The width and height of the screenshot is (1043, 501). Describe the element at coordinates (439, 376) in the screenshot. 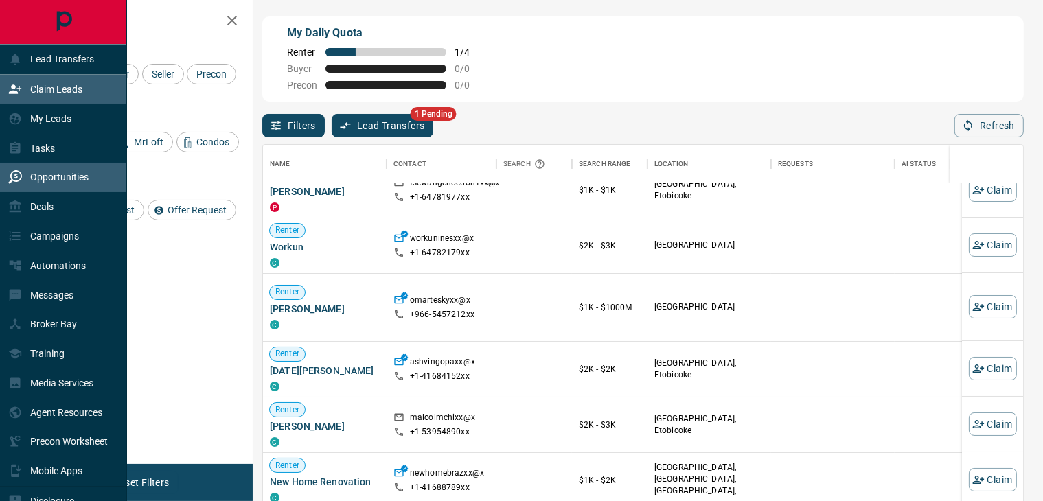

I see `p: +1- 41684152xx` at that location.